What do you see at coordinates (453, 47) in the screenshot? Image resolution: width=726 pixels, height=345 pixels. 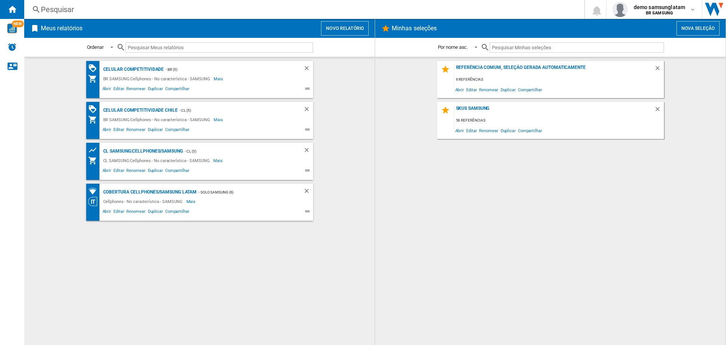 I see `div: Por nome asc.` at bounding box center [453, 47].